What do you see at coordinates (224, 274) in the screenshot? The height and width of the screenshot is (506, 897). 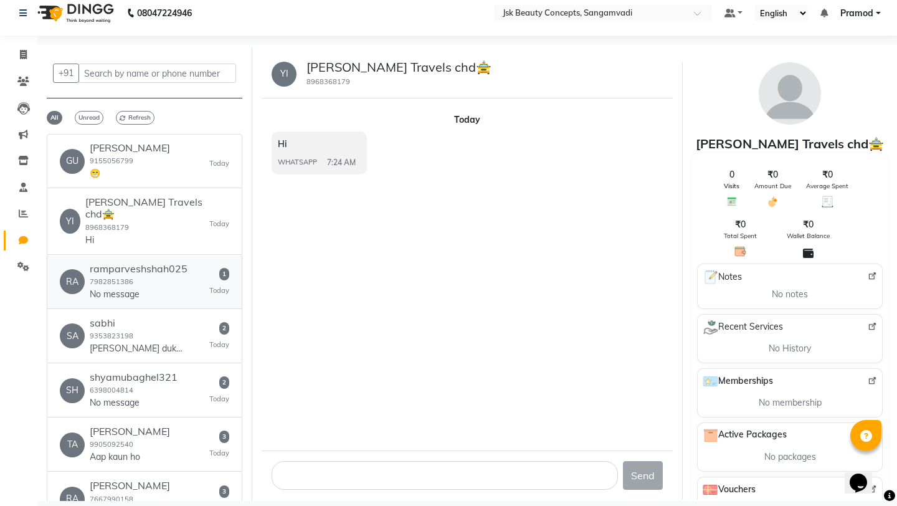 I see `span: 1` at bounding box center [224, 274].